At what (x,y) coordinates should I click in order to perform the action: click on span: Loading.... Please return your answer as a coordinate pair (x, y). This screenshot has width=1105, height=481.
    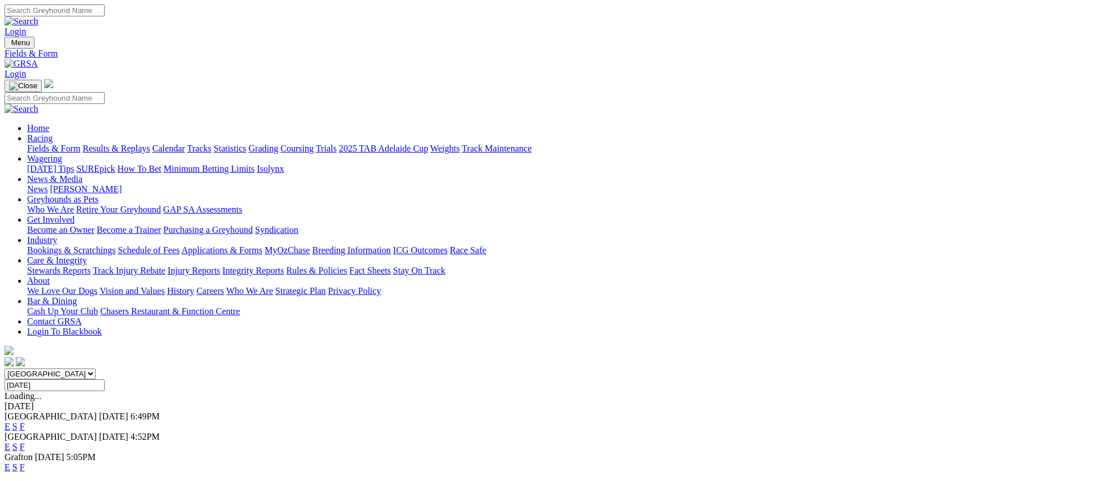
    Looking at the image, I should click on (23, 396).